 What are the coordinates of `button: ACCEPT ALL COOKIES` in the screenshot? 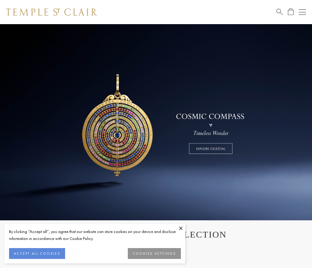 It's located at (37, 253).